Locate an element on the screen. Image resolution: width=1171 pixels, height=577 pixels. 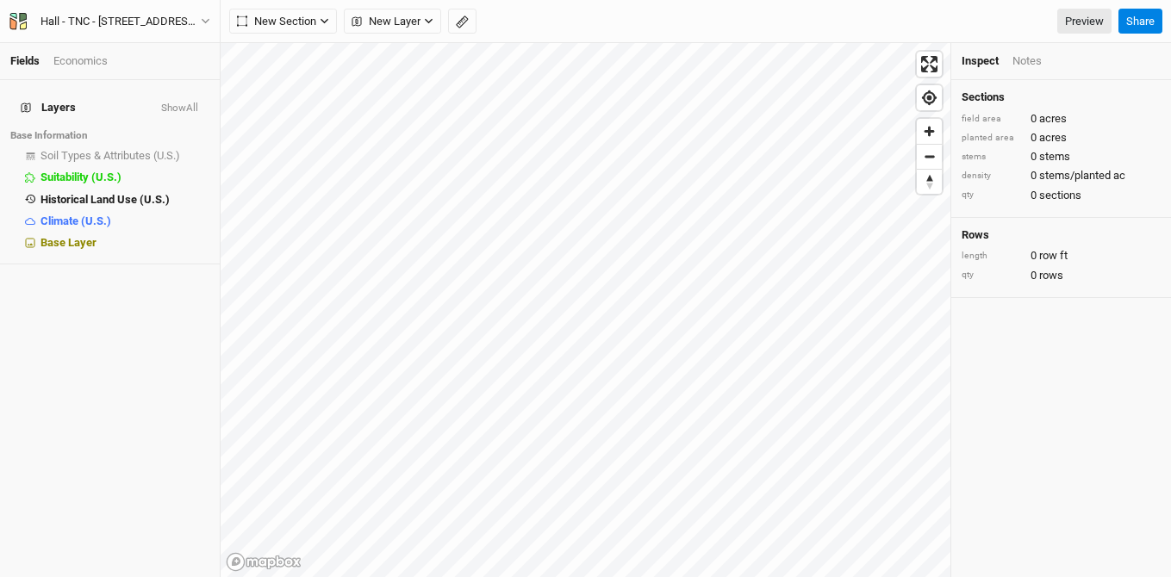
button: New Section is located at coordinates (283, 22).